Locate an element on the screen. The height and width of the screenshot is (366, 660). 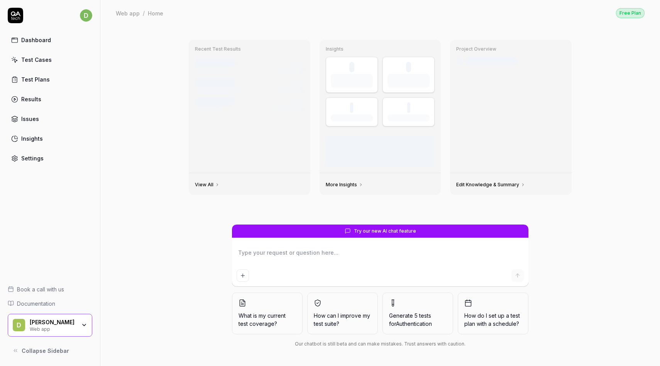
div: Test run #1234 is located at coordinates (215, 62).